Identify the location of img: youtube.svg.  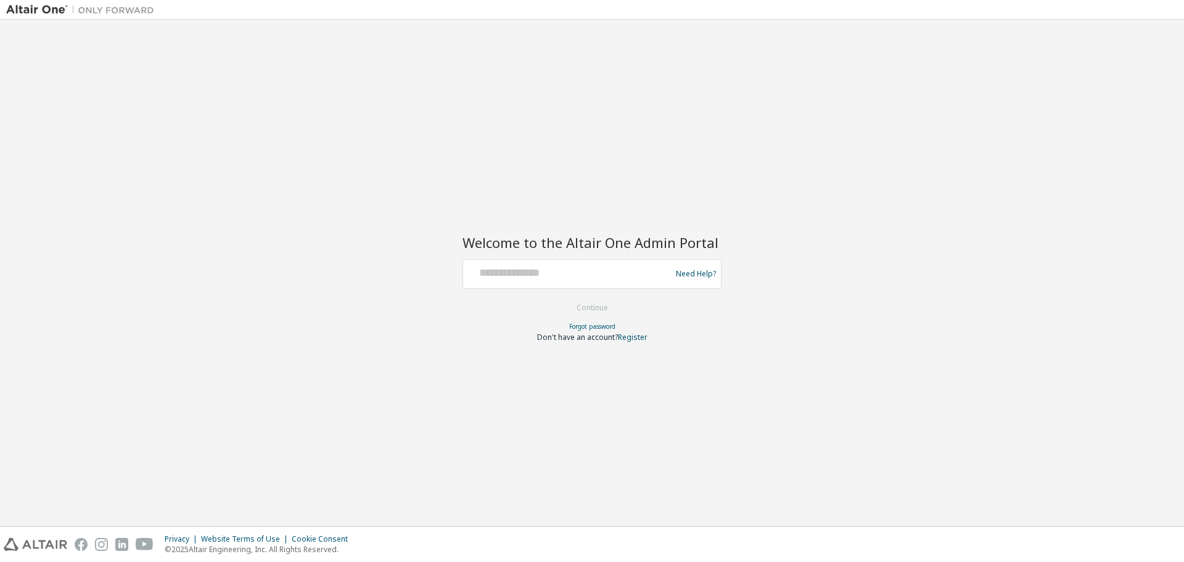
(144, 544).